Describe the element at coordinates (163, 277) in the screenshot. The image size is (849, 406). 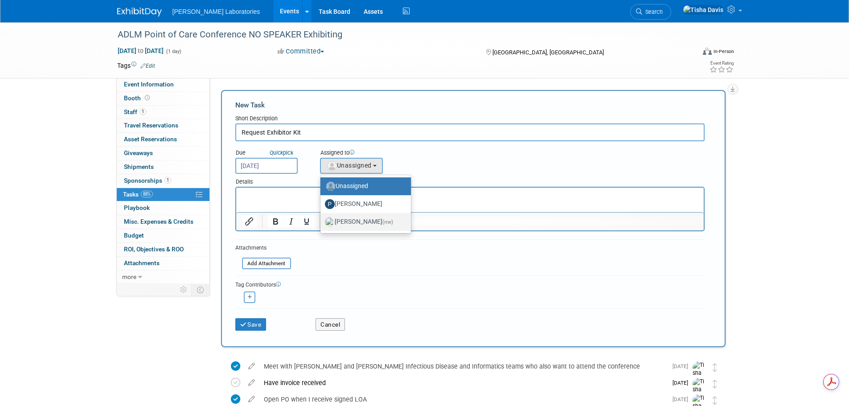
I see `a: more` at that location.